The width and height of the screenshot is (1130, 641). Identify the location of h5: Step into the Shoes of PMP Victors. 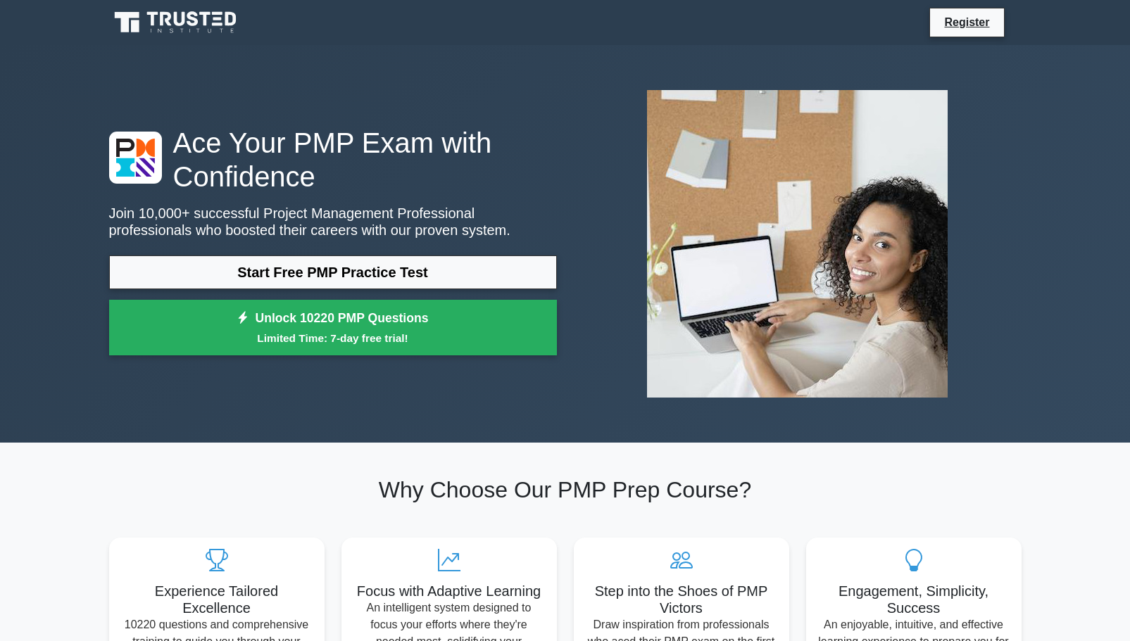
(682, 600).